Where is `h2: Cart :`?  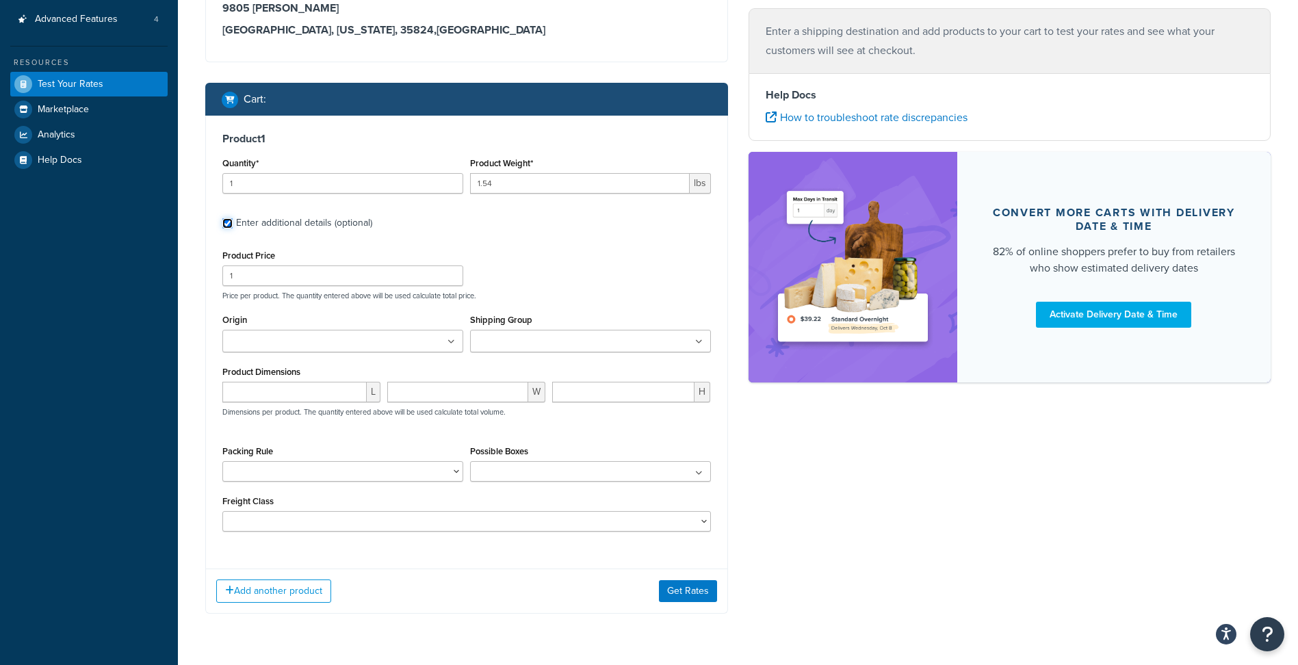 h2: Cart : is located at coordinates (255, 99).